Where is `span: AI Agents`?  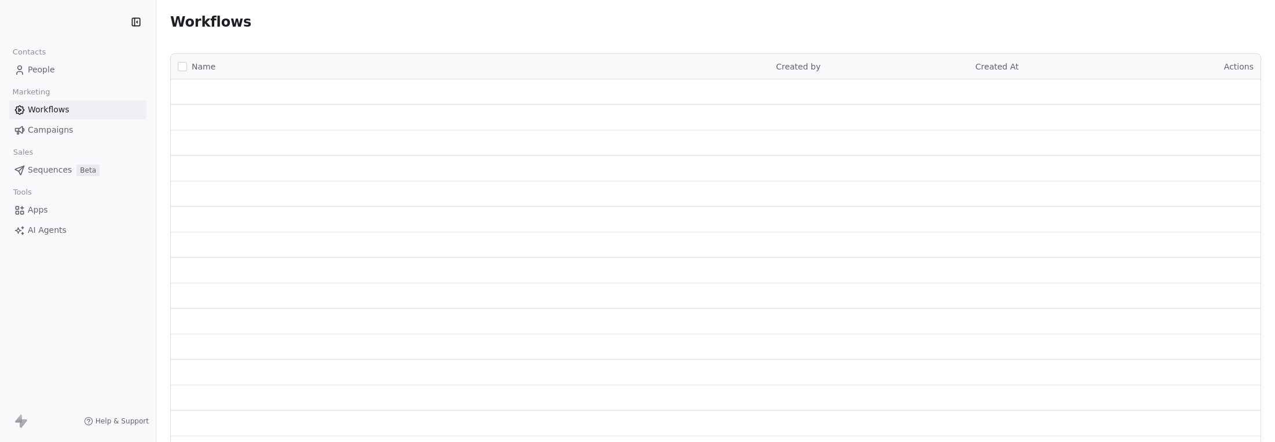
span: AI Agents is located at coordinates (47, 230).